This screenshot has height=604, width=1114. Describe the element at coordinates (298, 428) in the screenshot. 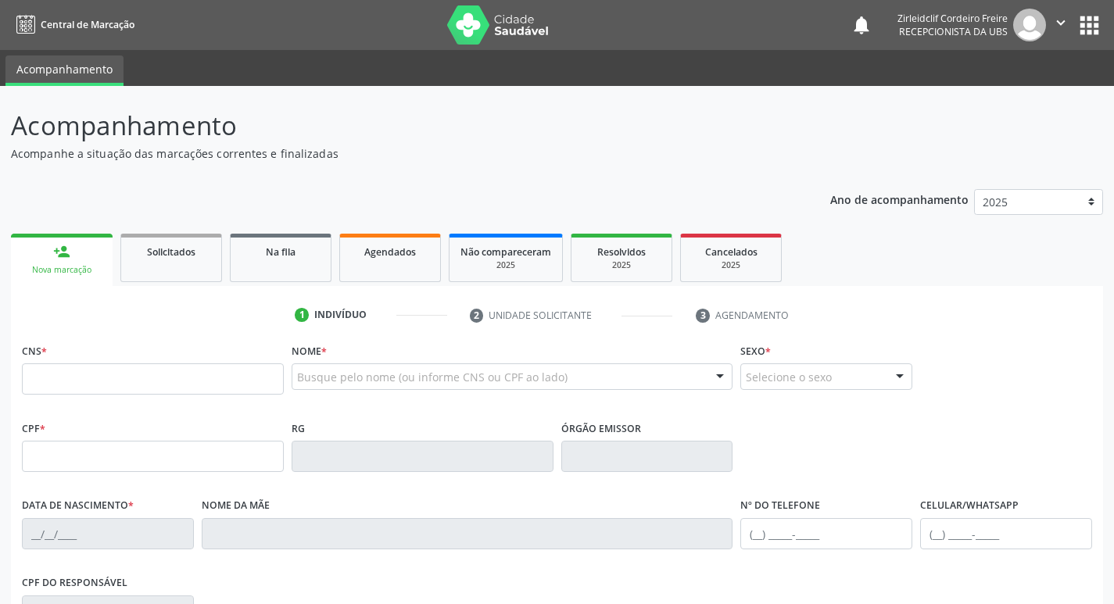

I see `label: RG` at that location.